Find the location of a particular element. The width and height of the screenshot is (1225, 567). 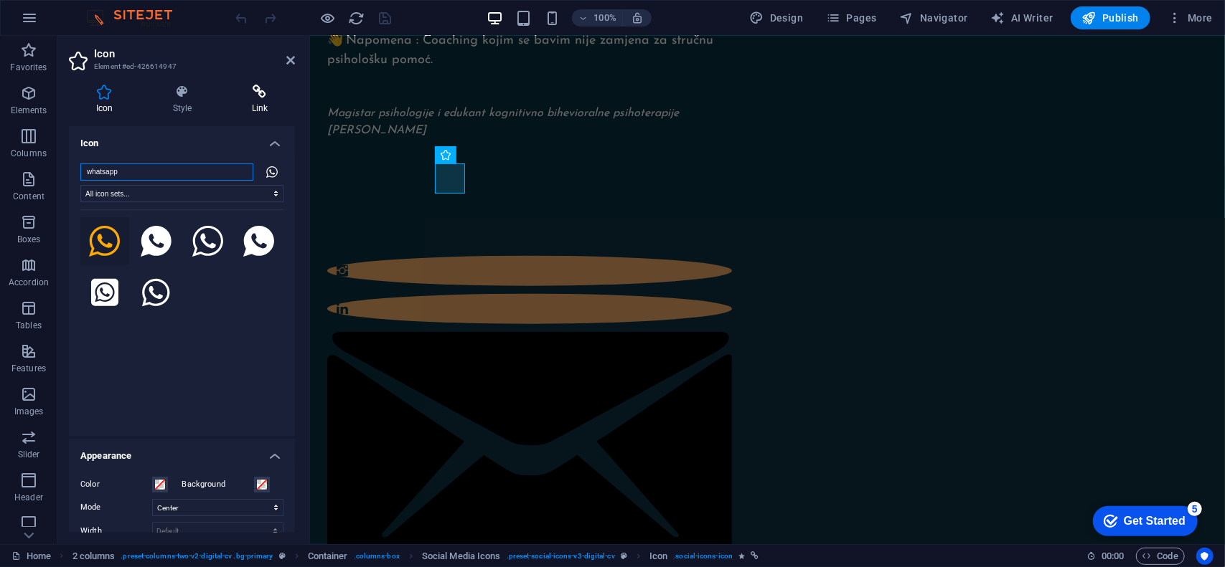

p: Header is located at coordinates (29, 498).